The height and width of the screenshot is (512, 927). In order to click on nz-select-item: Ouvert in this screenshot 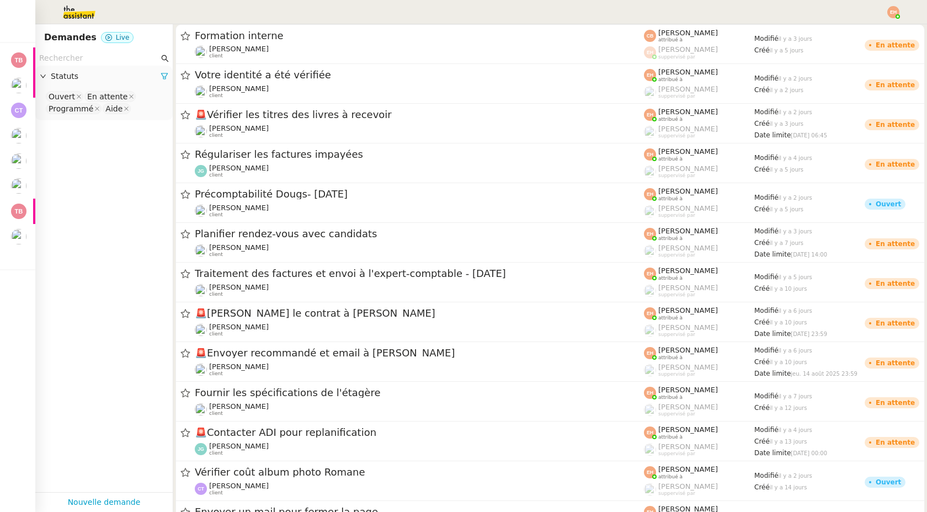, I will do `click(65, 97)`.